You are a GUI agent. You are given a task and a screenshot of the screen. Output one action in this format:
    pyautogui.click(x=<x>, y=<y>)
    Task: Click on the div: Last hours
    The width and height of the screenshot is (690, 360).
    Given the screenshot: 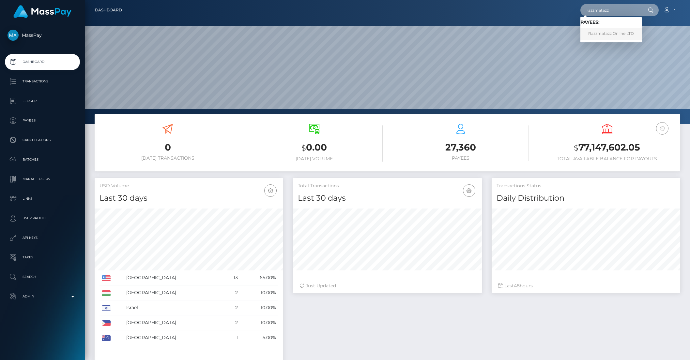 What is the action you would take?
    pyautogui.click(x=586, y=286)
    